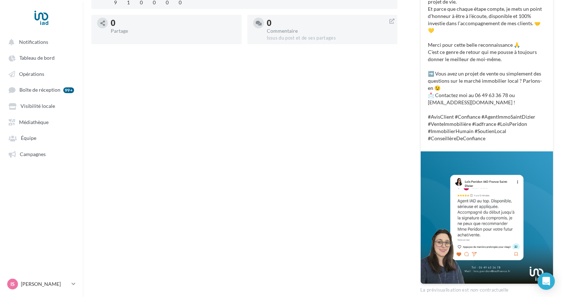  What do you see at coordinates (32, 74) in the screenshot?
I see `span: Opérations` at bounding box center [32, 74].